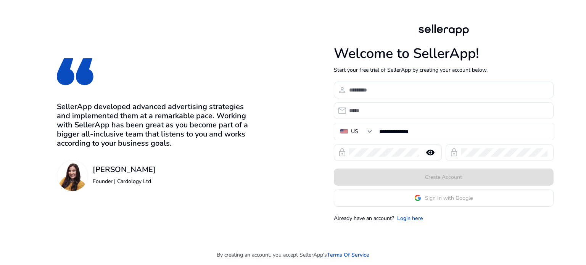 Image resolution: width=586 pixels, height=265 pixels. What do you see at coordinates (348, 255) in the screenshot?
I see `a: Terms Of Service` at bounding box center [348, 255].